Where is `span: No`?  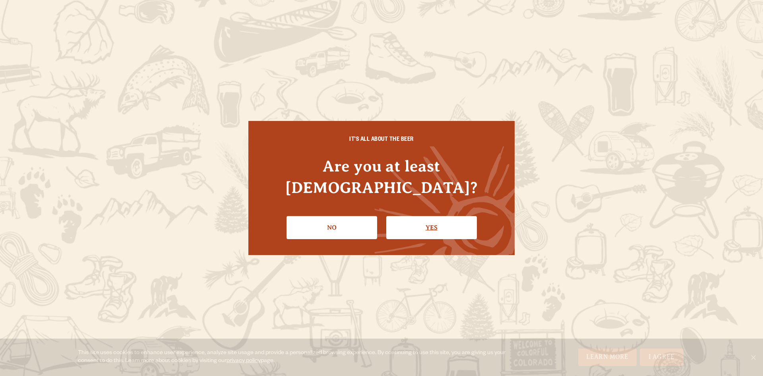 span: No is located at coordinates (753, 357).